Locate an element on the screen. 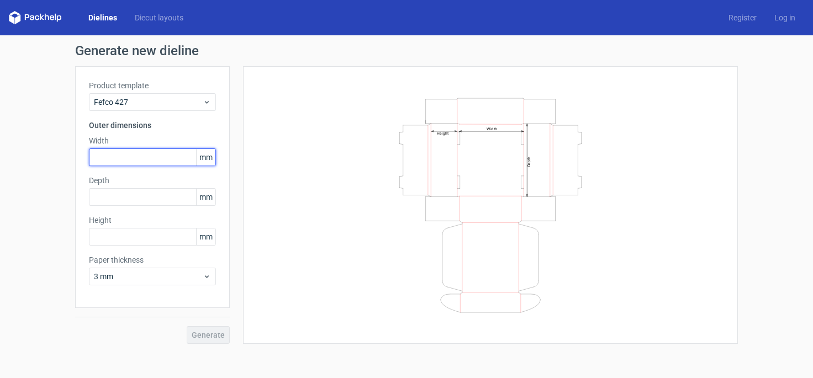  label: Paper thickness is located at coordinates (152, 260).